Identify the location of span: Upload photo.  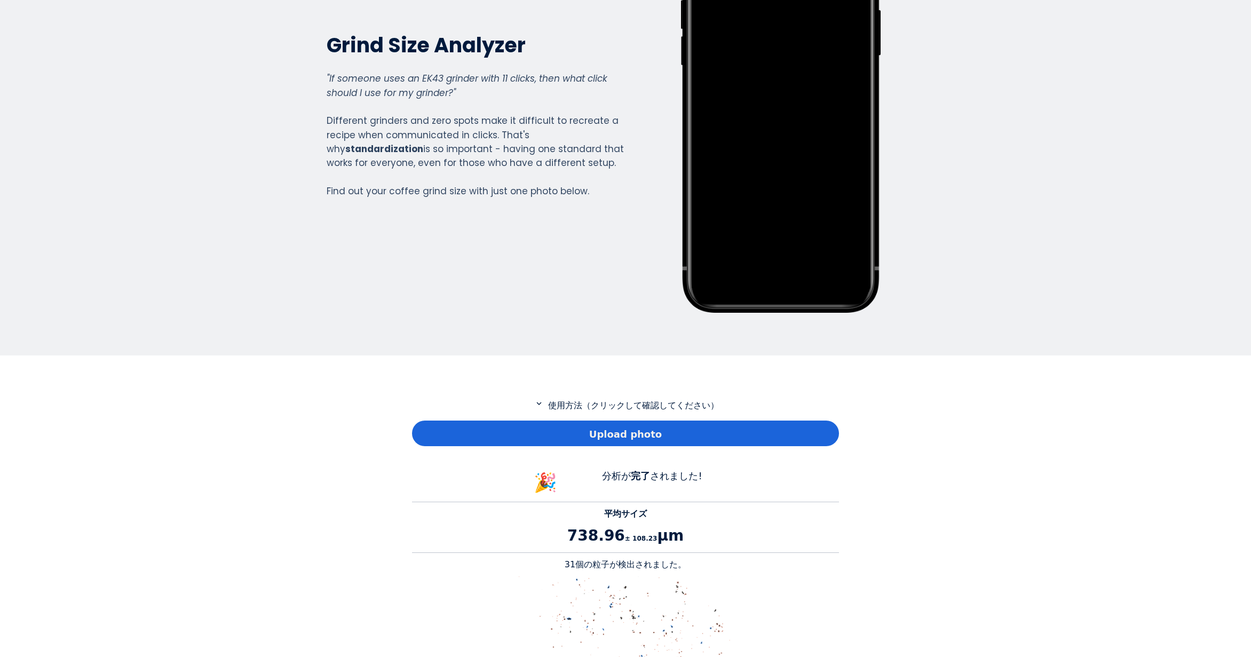
(625, 434).